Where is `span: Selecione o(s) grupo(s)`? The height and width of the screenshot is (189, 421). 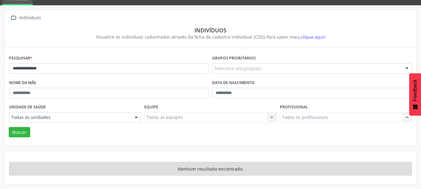 span: Selecione o(s) grupo(s) is located at coordinates (238, 68).